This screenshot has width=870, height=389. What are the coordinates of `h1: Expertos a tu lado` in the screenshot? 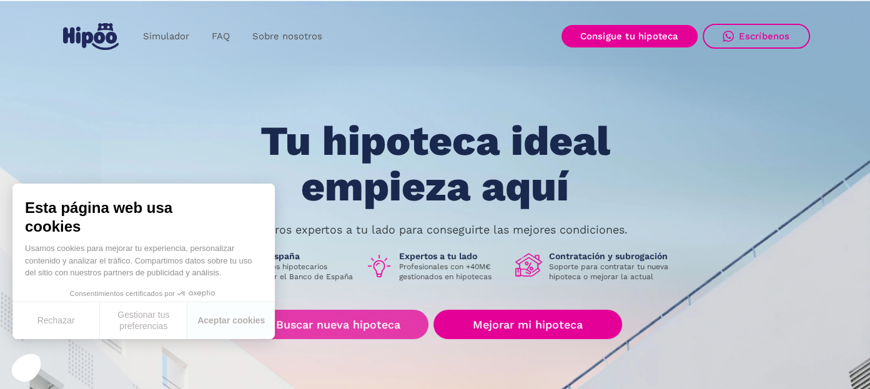 It's located at (452, 256).